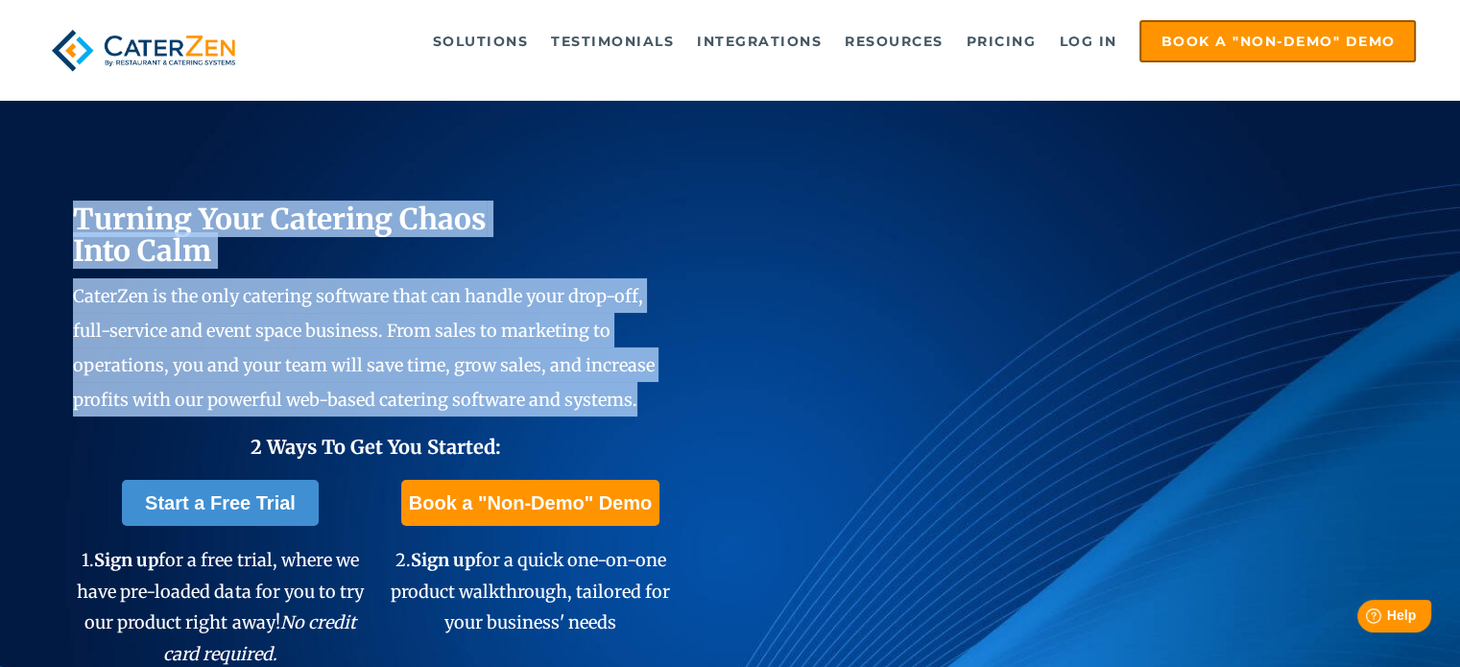 The width and height of the screenshot is (1460, 667). What do you see at coordinates (259, 638) in the screenshot?
I see `em: No credit card required.` at bounding box center [259, 638].